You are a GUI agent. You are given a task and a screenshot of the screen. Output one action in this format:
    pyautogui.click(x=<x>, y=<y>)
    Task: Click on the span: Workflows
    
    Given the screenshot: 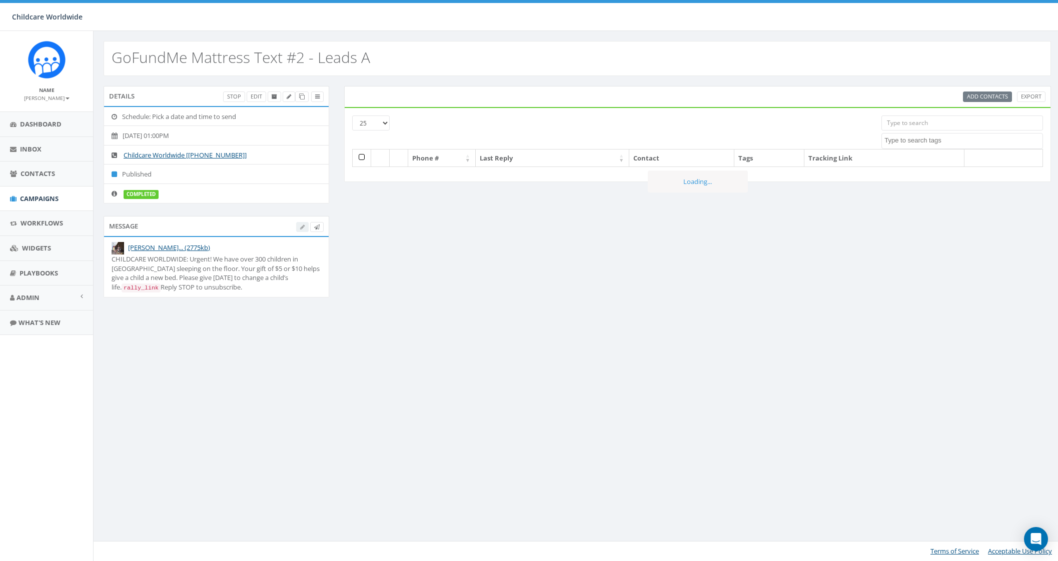 What is the action you would take?
    pyautogui.click(x=42, y=223)
    